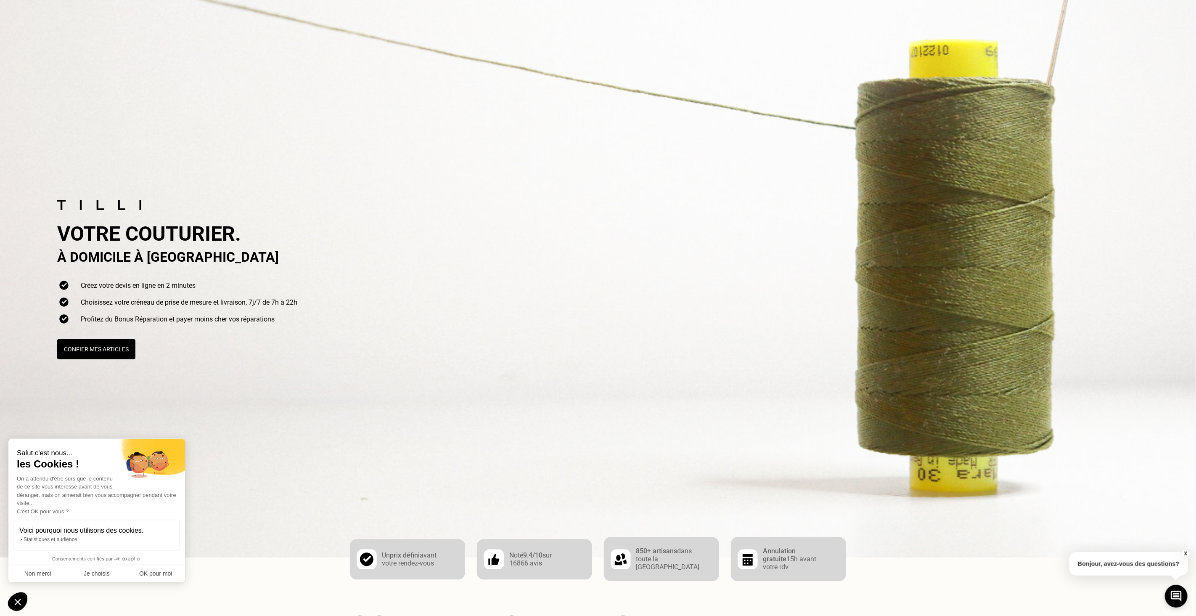 This screenshot has width=1196, height=616. Describe the element at coordinates (657, 551) in the screenshot. I see `span: 850+ artisans` at that location.